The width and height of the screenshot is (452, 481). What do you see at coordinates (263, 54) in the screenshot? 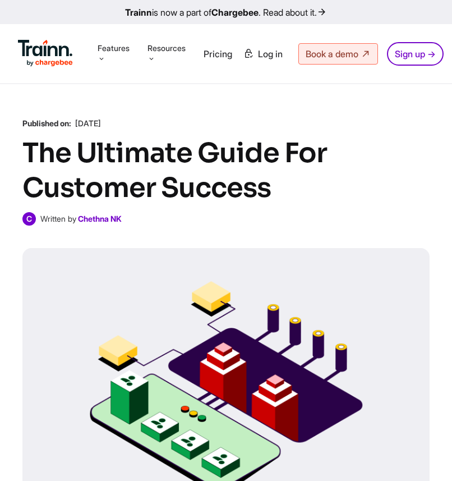
I see `a: Log in` at bounding box center [263, 54].